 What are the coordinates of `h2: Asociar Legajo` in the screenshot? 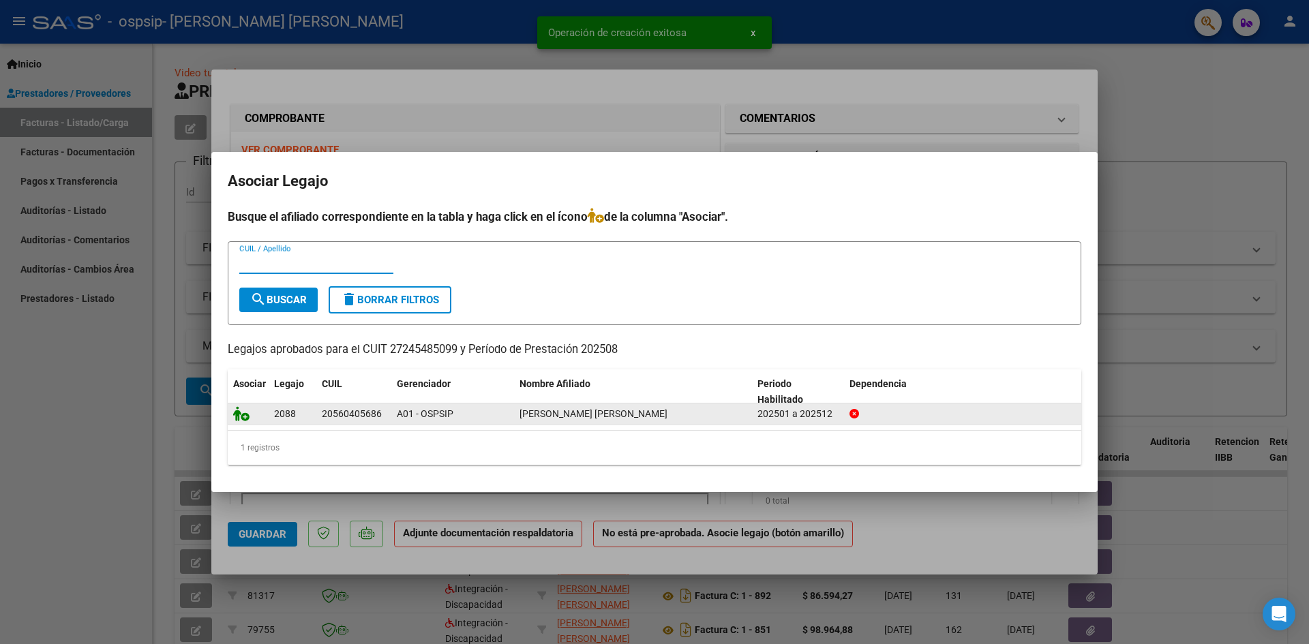 It's located at (654, 181).